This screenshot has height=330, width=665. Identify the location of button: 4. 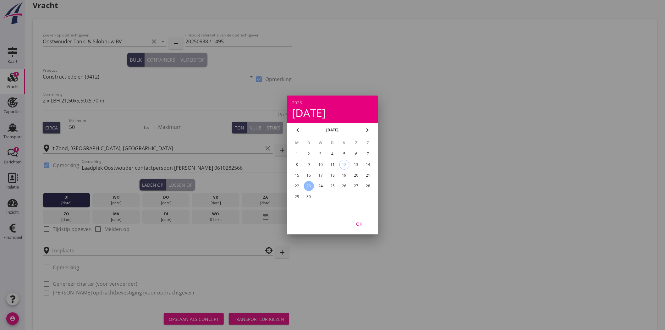
(333, 154).